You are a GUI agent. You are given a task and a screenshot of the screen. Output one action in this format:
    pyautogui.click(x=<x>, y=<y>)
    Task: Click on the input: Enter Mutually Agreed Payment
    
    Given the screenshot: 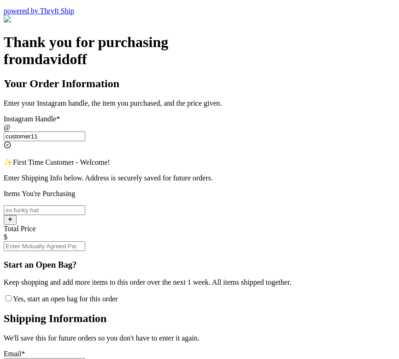 What is the action you would take?
    pyautogui.click(x=44, y=246)
    